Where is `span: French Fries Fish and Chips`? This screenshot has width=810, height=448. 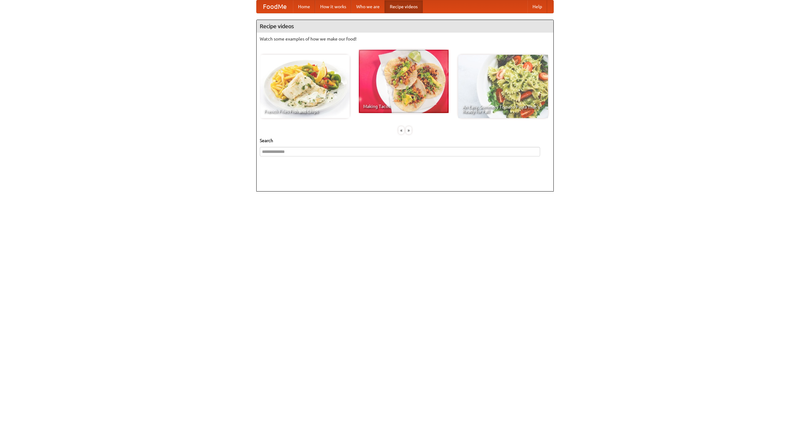
span: French Fries Fish and Chips is located at coordinates (305, 111).